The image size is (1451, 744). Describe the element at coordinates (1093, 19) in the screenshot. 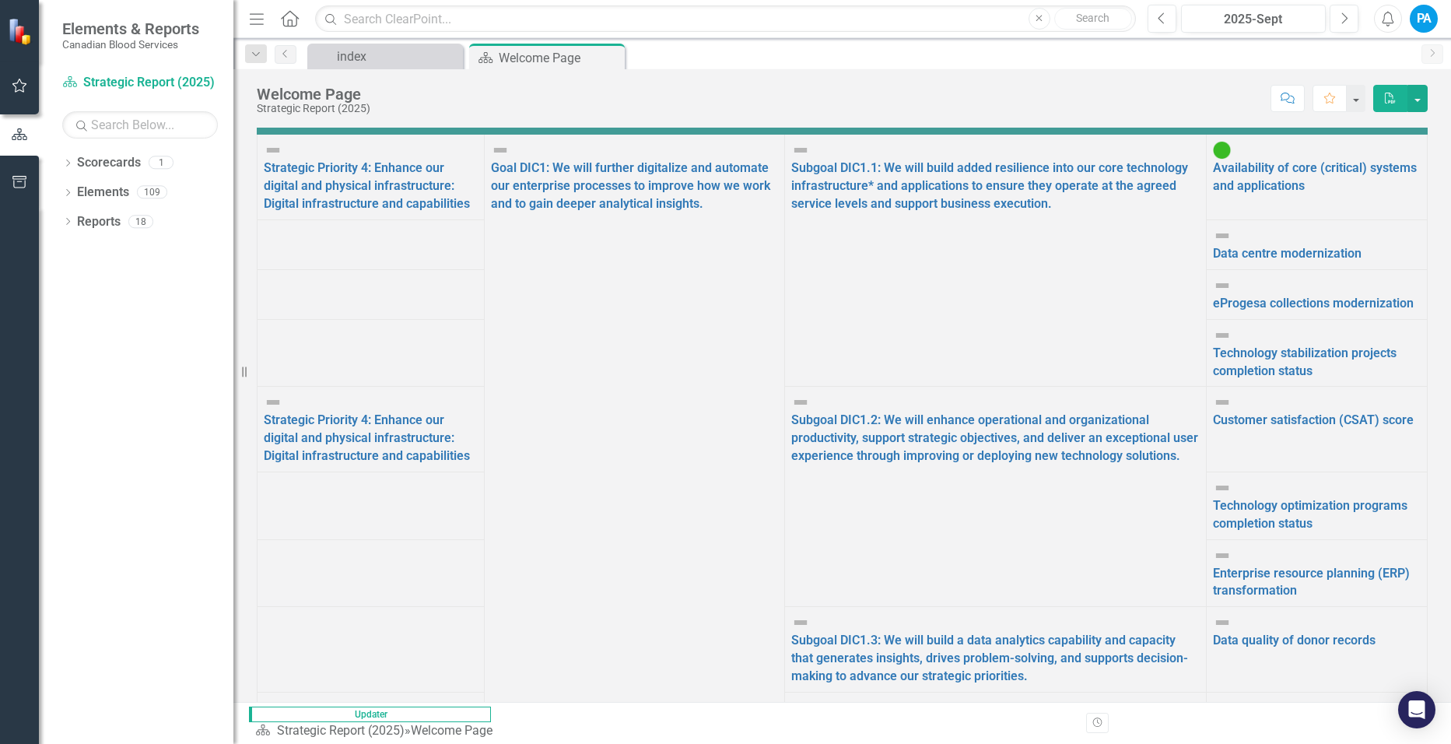

I see `button: Search` at that location.